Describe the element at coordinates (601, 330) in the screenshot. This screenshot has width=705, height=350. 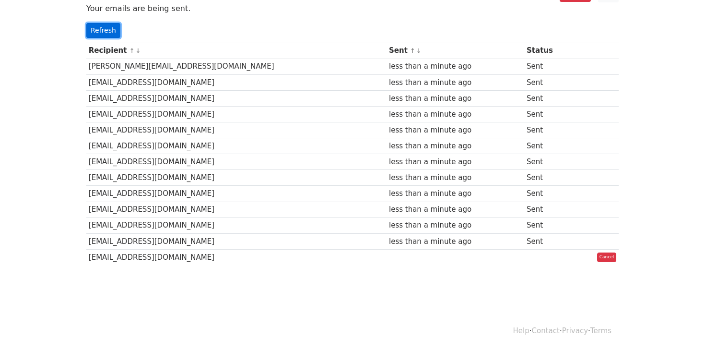
I see `a: Terms` at that location.